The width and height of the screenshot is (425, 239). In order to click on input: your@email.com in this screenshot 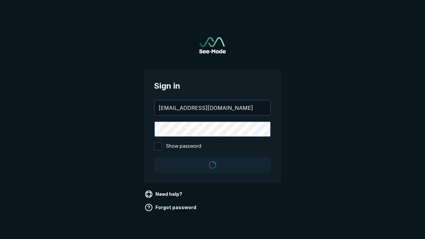, I will do `click(212, 108)`.